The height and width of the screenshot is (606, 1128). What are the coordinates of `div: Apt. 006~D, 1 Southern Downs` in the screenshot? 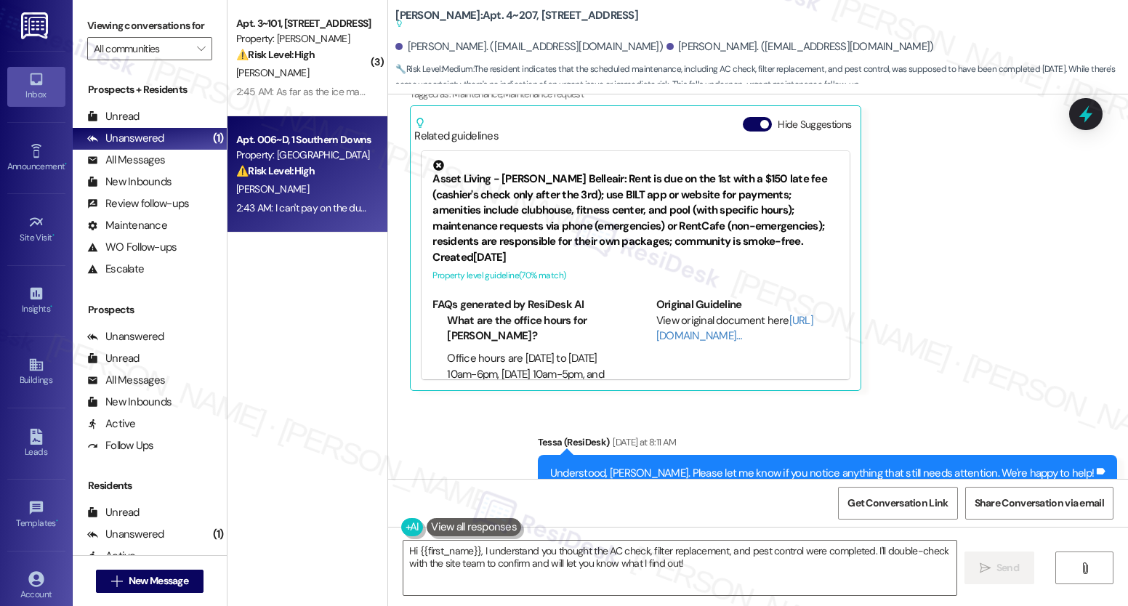 It's located at (303, 140).